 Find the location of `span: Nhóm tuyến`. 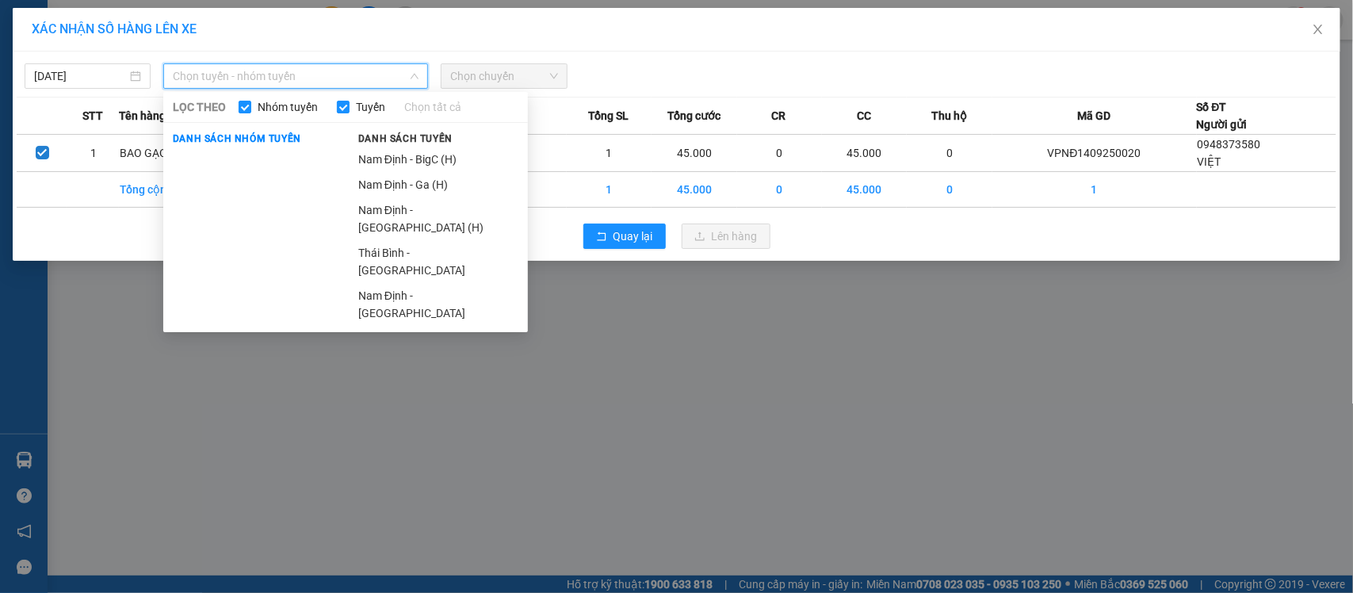

span: Nhóm tuyến is located at coordinates (288, 107).